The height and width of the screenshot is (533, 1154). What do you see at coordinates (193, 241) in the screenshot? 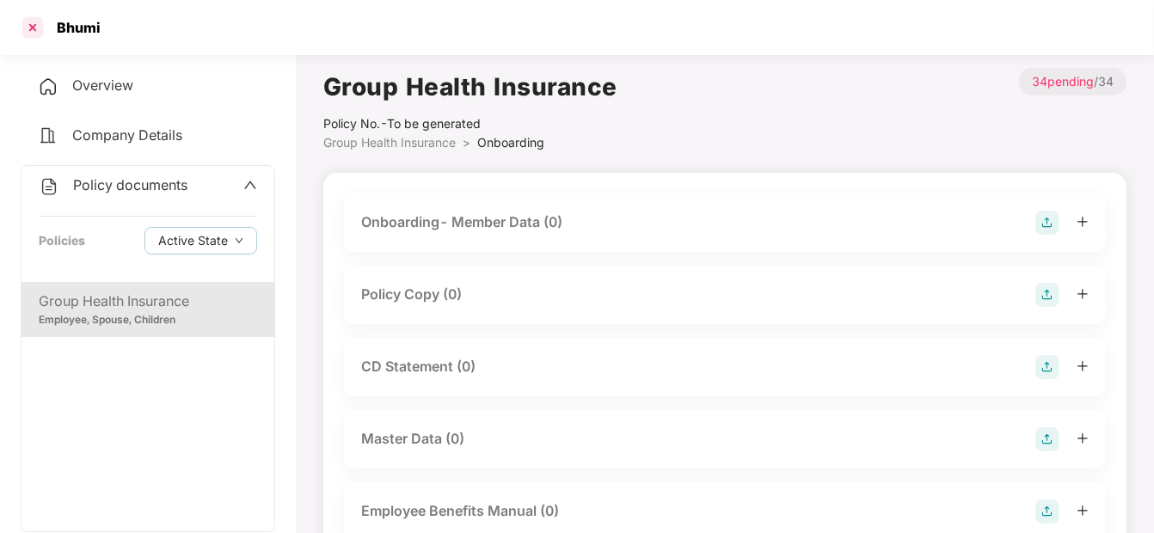
I see `span: Active State` at bounding box center [193, 241].